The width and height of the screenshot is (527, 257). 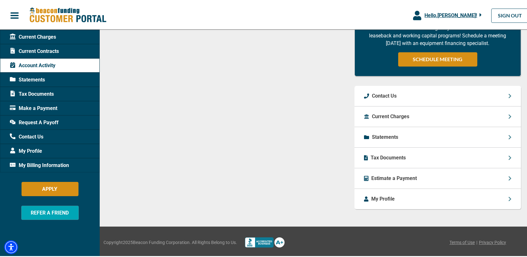 I want to click on img: Beacon Funding Customer Portal Logo, so click(x=68, y=14).